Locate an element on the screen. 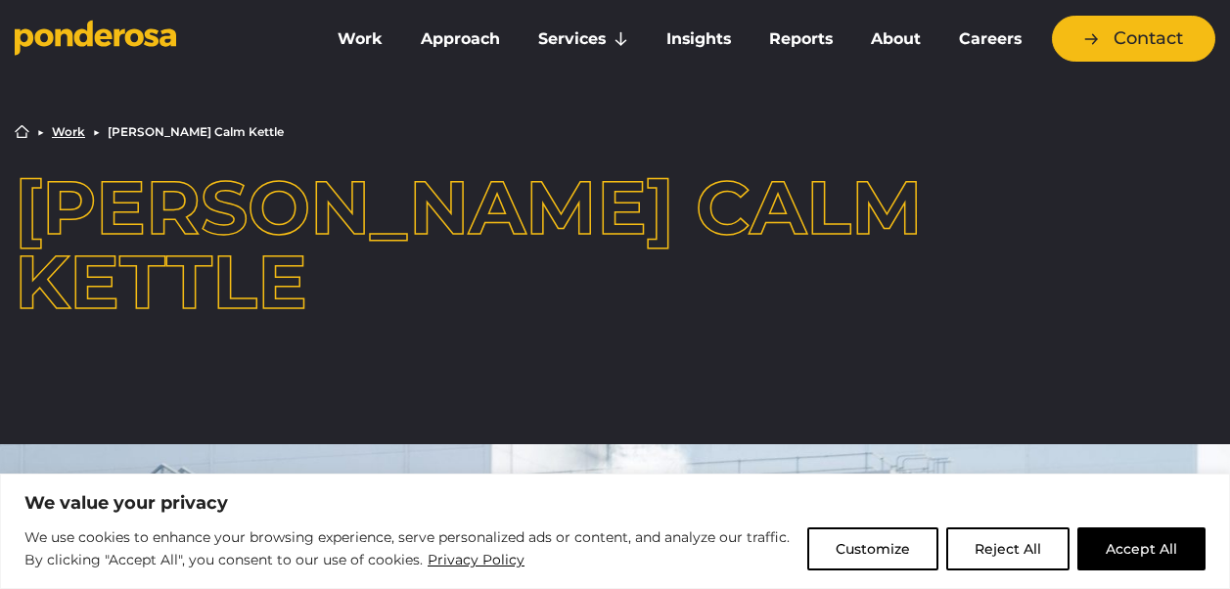 This screenshot has width=1230, height=589. p: We use cookies to enhance your browsing experience, serve personalized ads or content, and analyz... is located at coordinates (408, 549).